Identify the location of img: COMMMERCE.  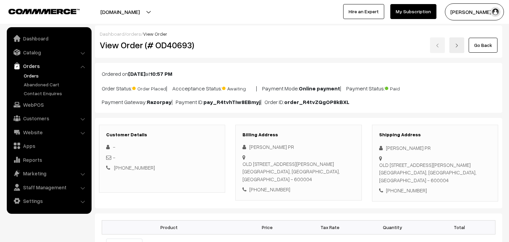
(44, 11).